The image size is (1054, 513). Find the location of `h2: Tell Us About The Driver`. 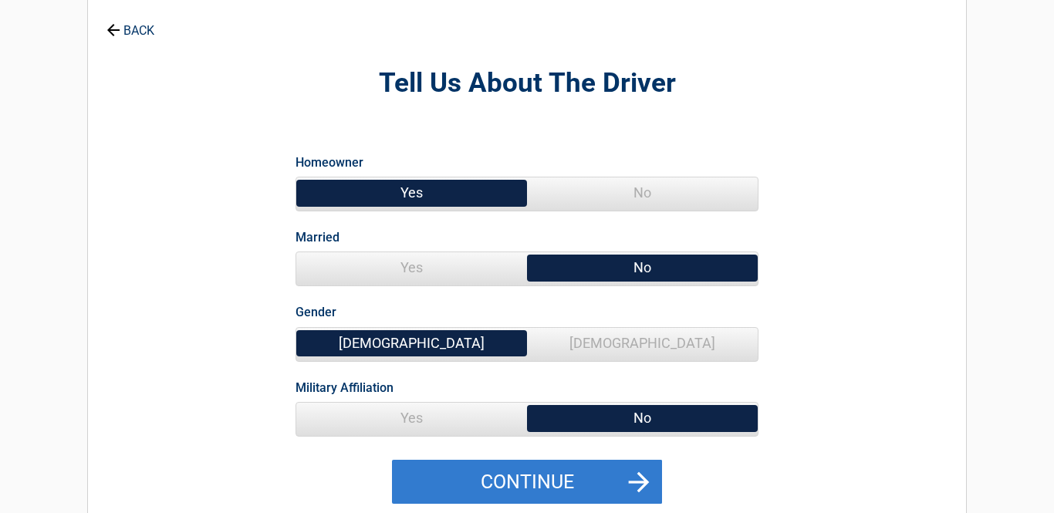

h2: Tell Us About The Driver is located at coordinates (527, 83).